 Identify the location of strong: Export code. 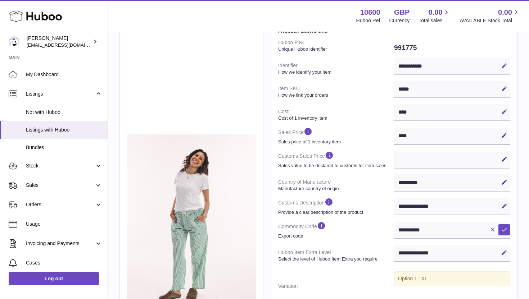
(335, 236).